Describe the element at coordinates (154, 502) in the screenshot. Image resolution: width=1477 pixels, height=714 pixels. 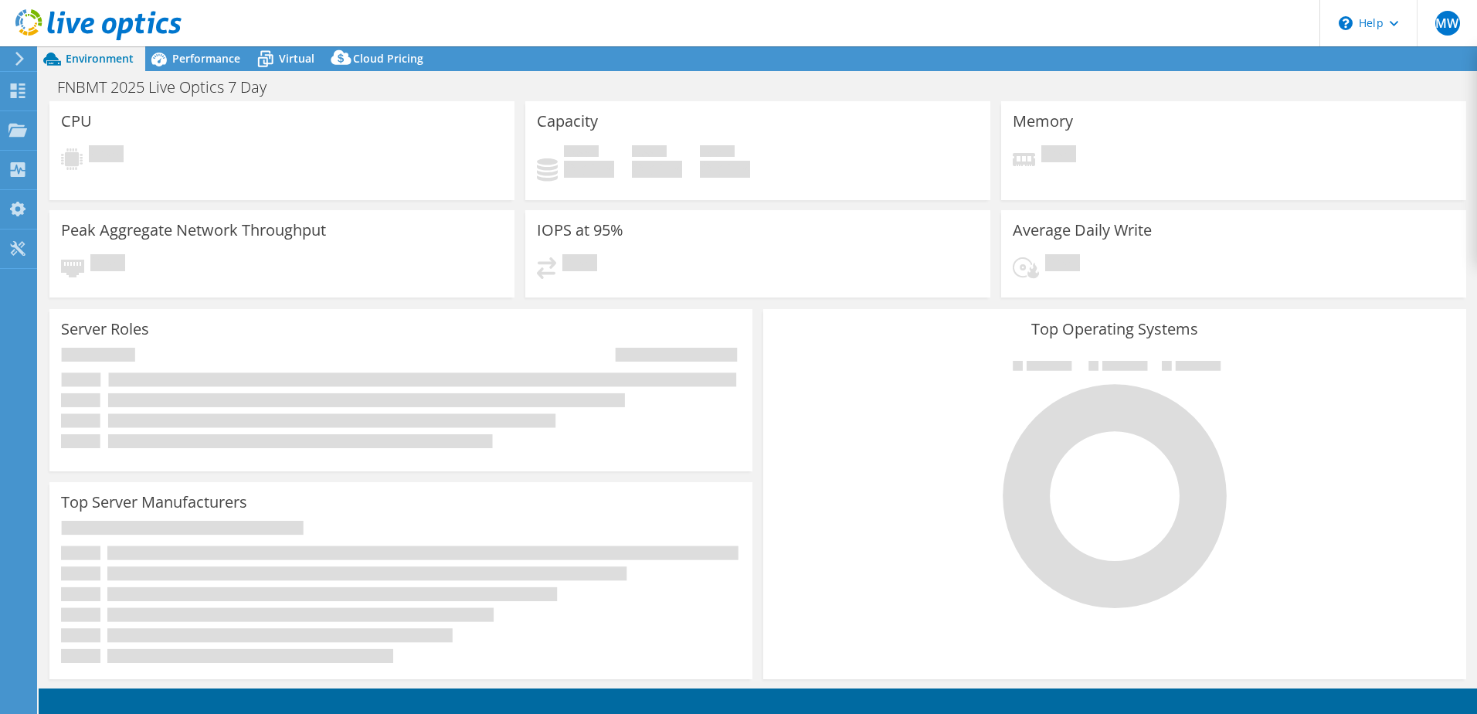
I see `h3: Top Server Manufacturers` at that location.